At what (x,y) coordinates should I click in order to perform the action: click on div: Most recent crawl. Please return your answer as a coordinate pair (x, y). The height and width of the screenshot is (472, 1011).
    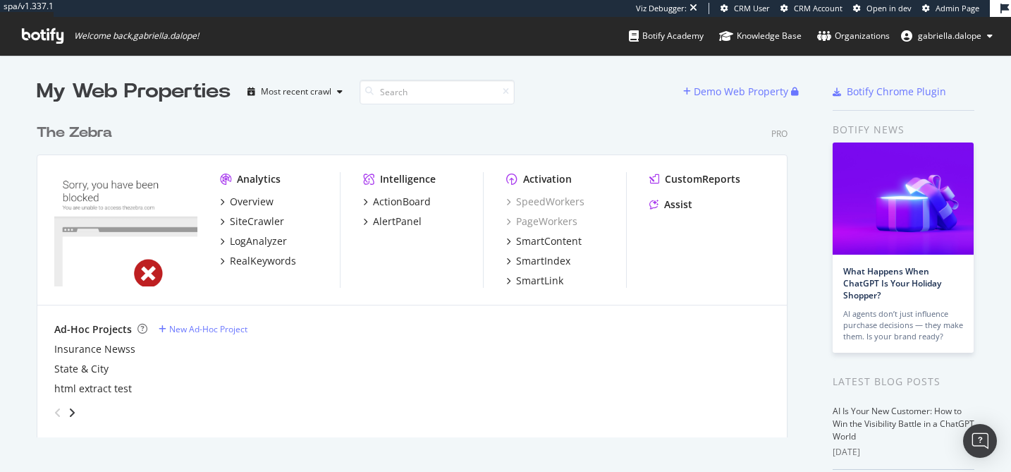
    Looking at the image, I should click on (296, 92).